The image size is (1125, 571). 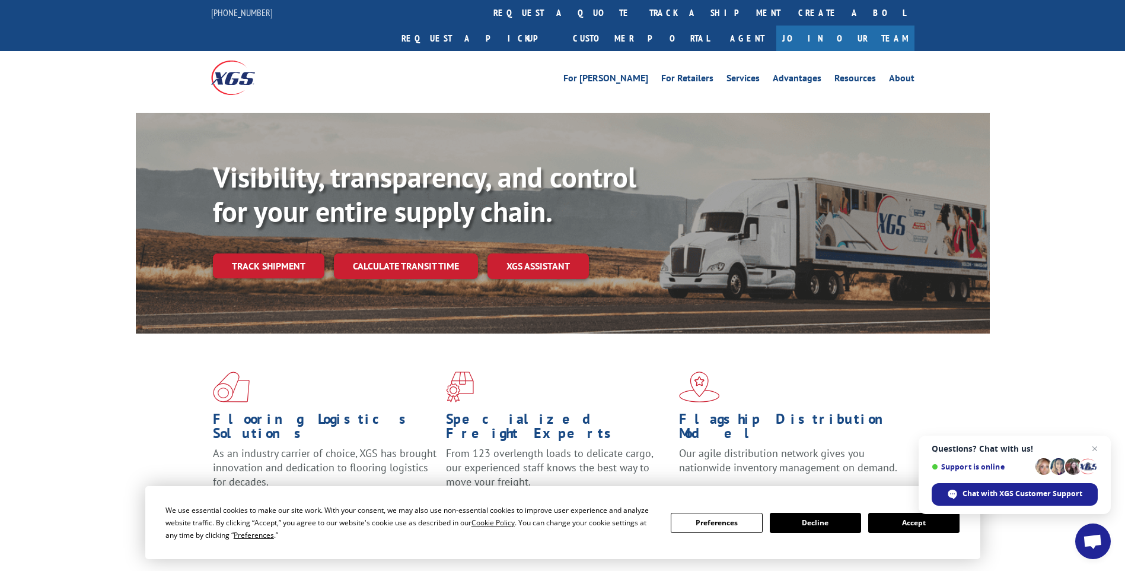 I want to click on span: Questions? Chat with us!, so click(x=1015, y=448).